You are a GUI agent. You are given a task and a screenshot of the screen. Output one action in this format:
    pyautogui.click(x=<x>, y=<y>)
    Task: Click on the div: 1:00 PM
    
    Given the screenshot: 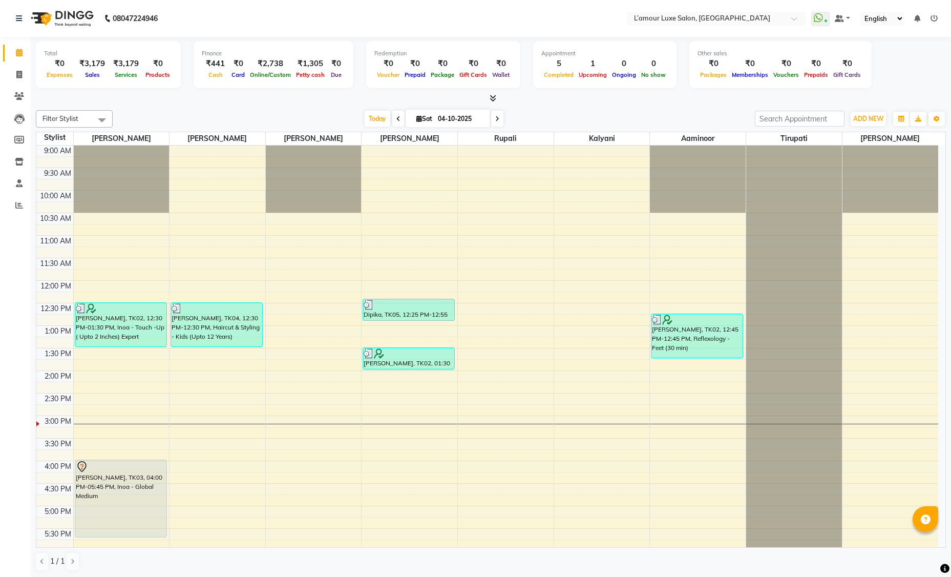 What is the action you would take?
    pyautogui.click(x=58, y=331)
    